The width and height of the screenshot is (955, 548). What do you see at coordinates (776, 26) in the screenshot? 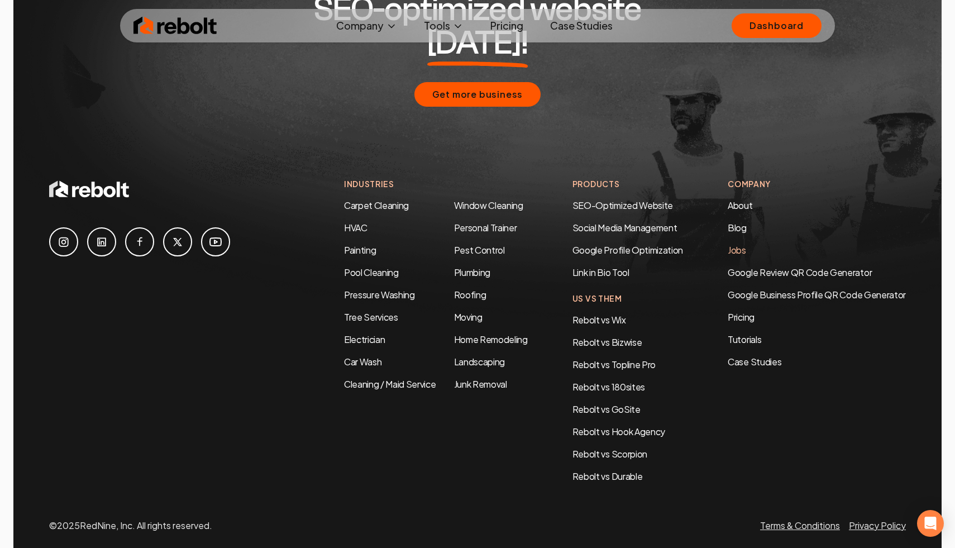
I see `a: Dashboard` at bounding box center [776, 26].